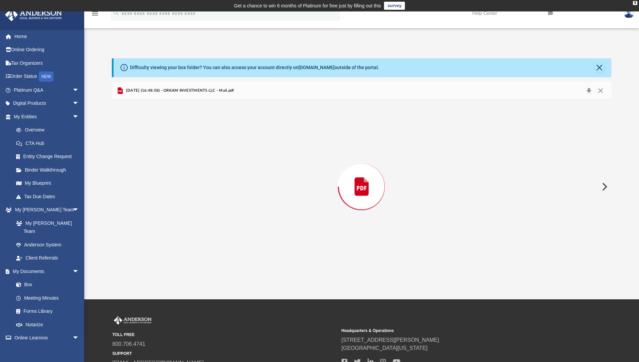 The height and width of the screenshot is (362, 639). I want to click on a: Binder Walkthrough, so click(49, 170).